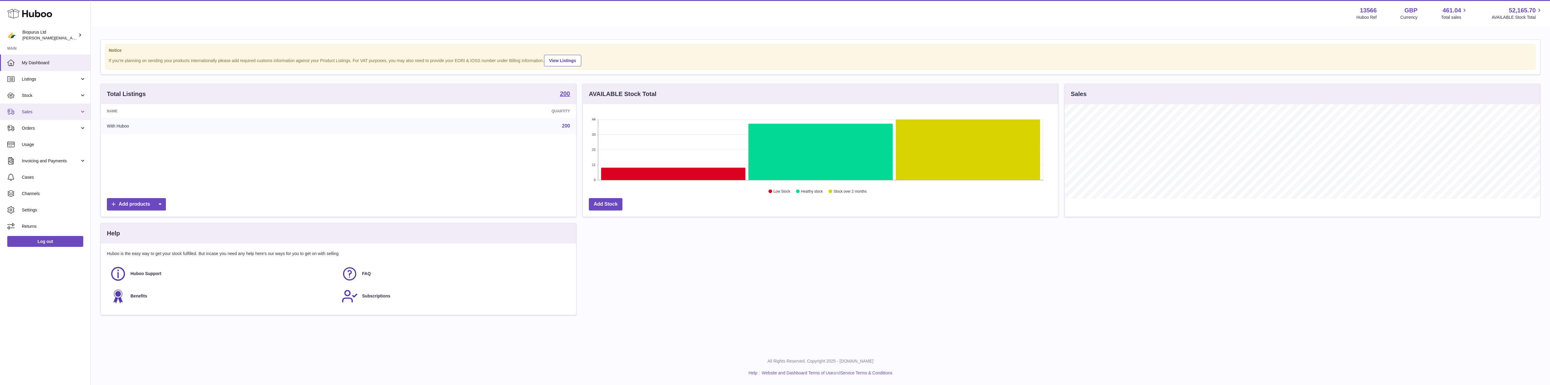  What do you see at coordinates (594, 150) in the screenshot?
I see `text: 22` at bounding box center [594, 150].